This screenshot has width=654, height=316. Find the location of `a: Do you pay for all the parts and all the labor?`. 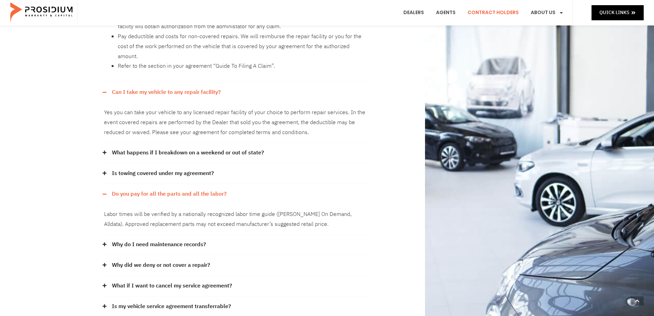

a: Do you pay for all the parts and all the labor? is located at coordinates (169, 194).